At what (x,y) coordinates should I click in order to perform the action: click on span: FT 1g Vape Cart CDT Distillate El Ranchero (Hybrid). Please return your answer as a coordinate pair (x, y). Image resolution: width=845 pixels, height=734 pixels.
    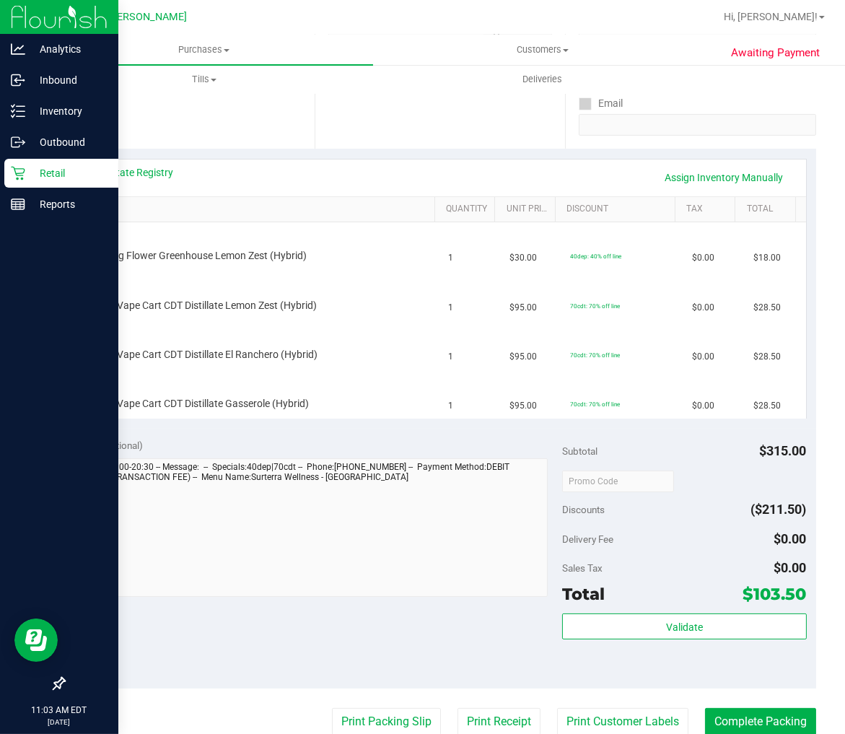
    Looking at the image, I should click on (204, 354).